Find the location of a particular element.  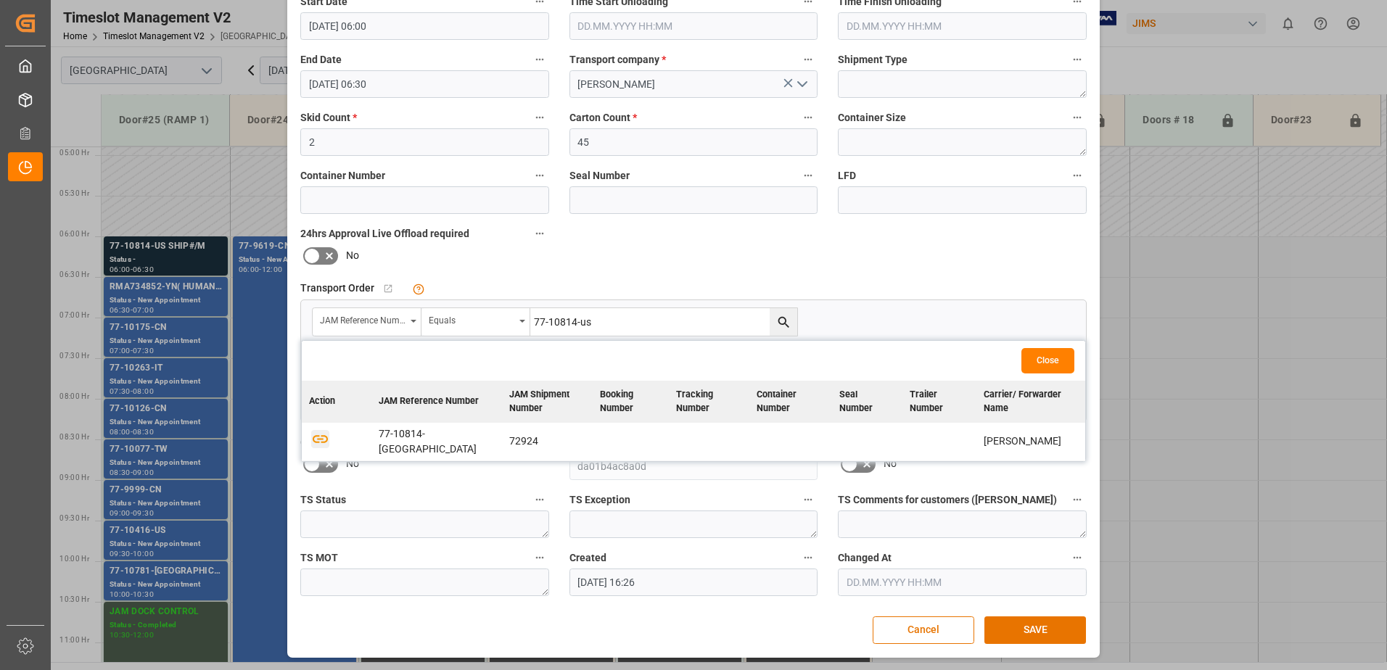

span: email notification is located at coordinates (341, 442).